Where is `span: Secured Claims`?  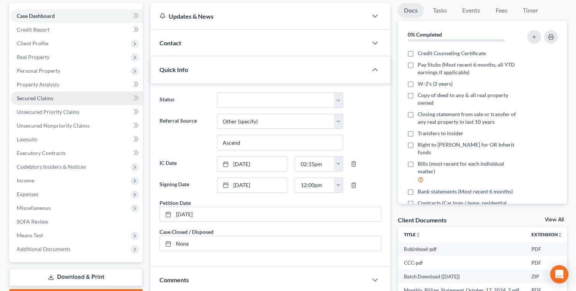
span: Secured Claims is located at coordinates (35, 98).